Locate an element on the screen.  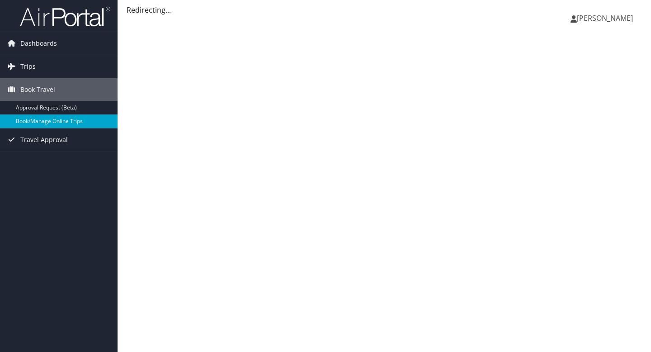
span: Trips is located at coordinates (28, 66).